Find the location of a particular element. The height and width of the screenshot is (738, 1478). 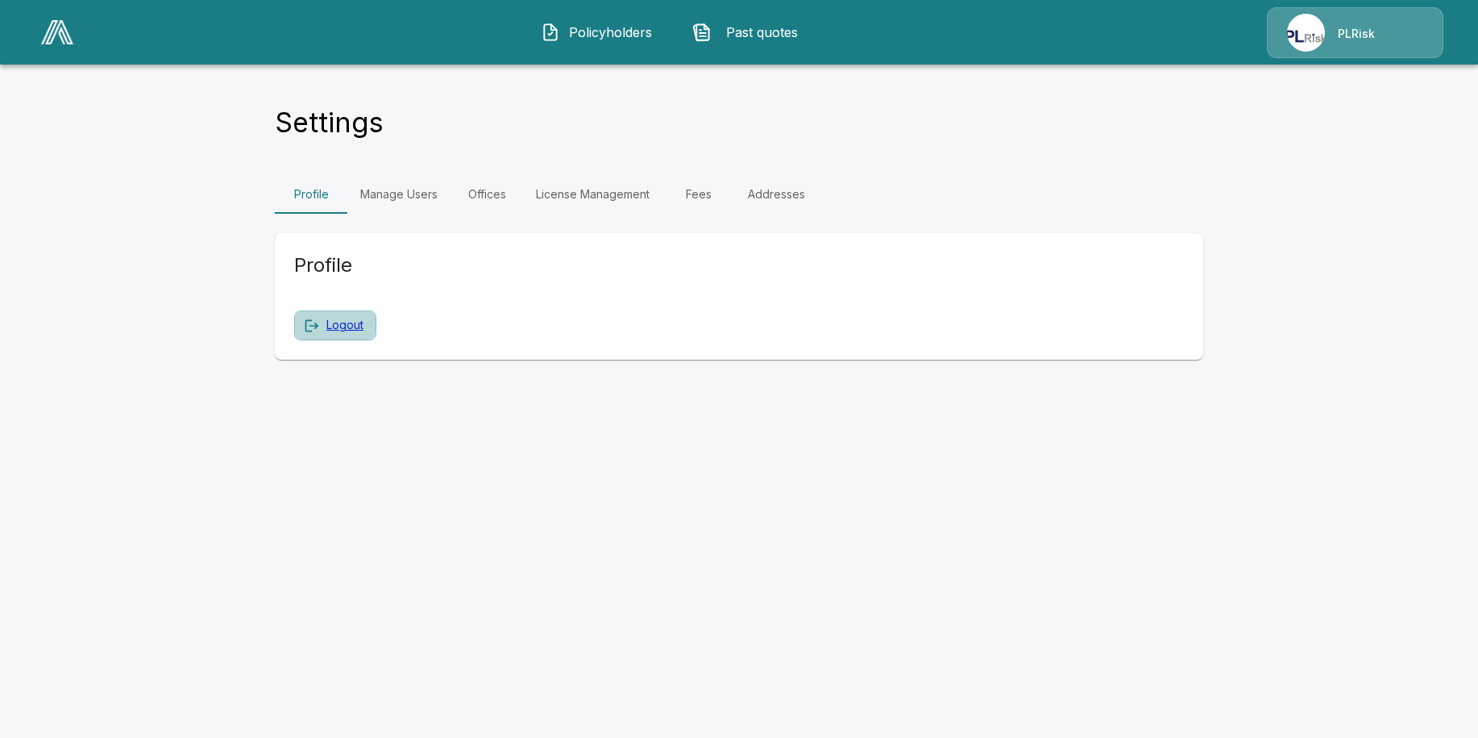

a: Agency IconPLRisk is located at coordinates (1355, 32).